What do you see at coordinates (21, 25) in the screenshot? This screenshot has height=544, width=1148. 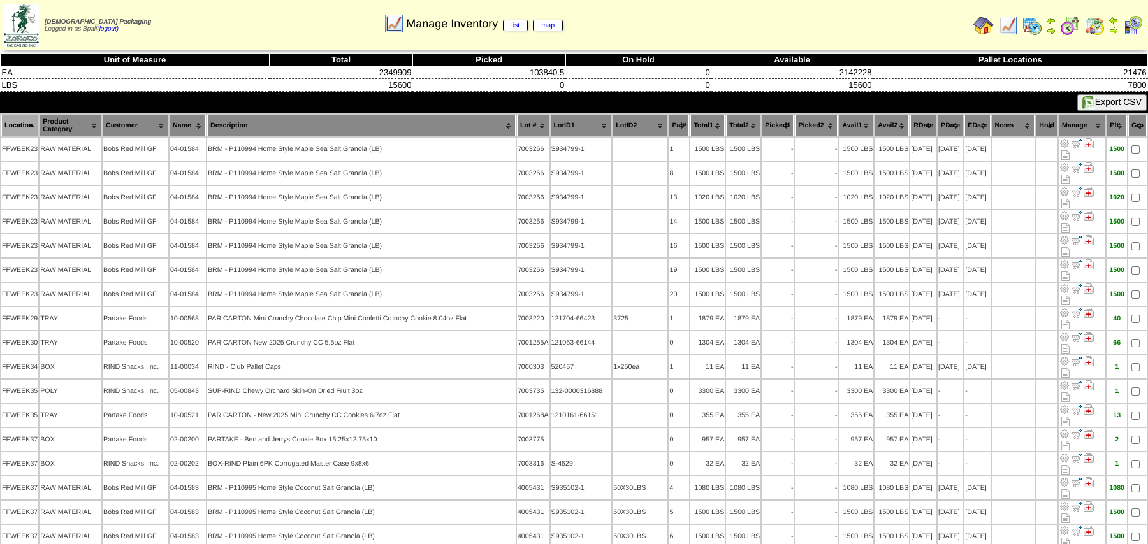 I see `img: zoroco-logo-small.webp` at bounding box center [21, 25].